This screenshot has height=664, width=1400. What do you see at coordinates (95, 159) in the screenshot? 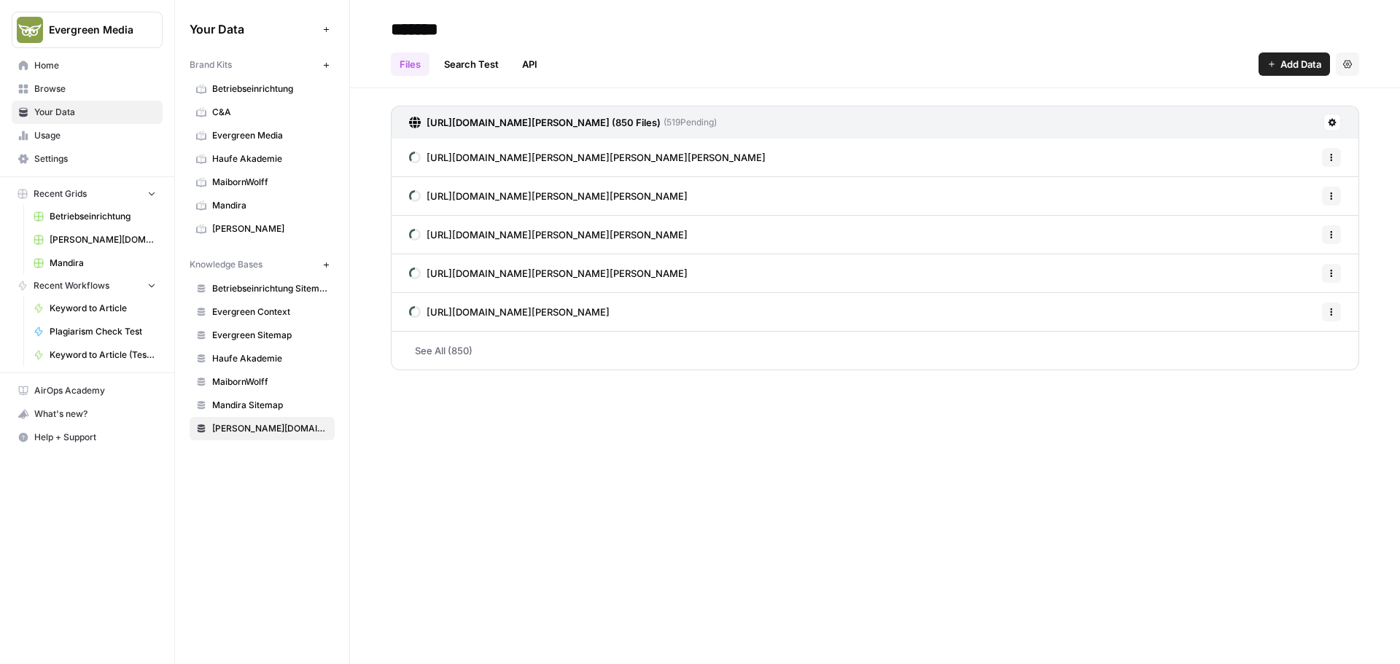
I see `span: Settings` at bounding box center [95, 159].